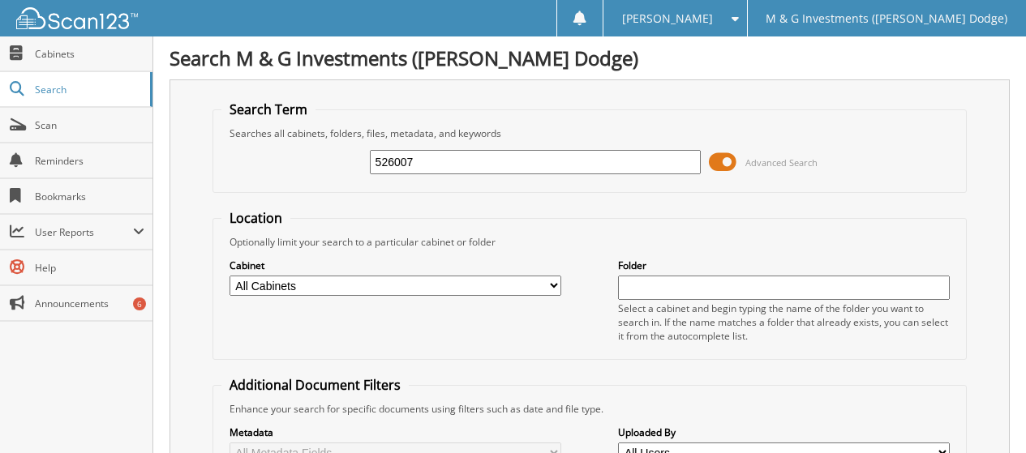  What do you see at coordinates (77, 18) in the screenshot?
I see `img: scan123-logo-white.svg` at bounding box center [77, 18].